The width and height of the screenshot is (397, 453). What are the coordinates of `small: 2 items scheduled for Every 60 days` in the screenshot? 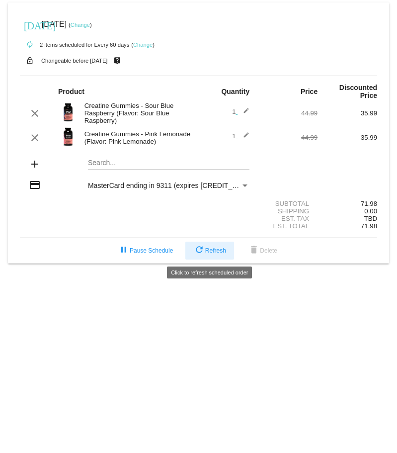 It's located at (75, 45).